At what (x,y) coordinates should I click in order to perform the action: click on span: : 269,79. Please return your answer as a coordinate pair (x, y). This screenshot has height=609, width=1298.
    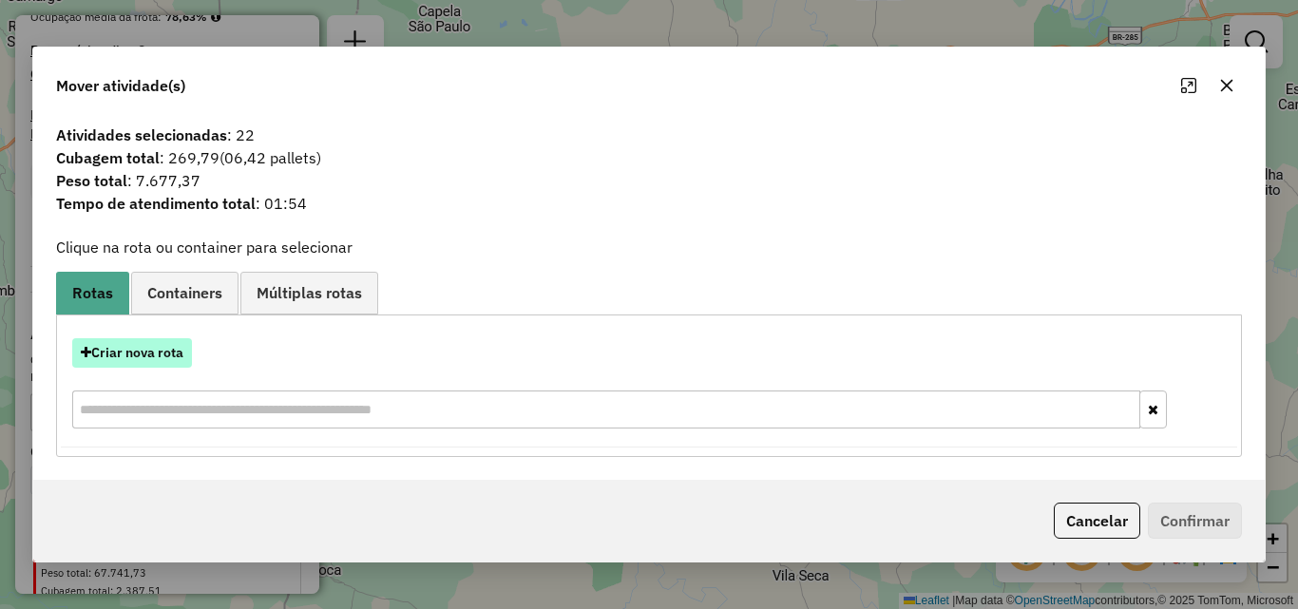
    Looking at the image, I should click on (649, 158).